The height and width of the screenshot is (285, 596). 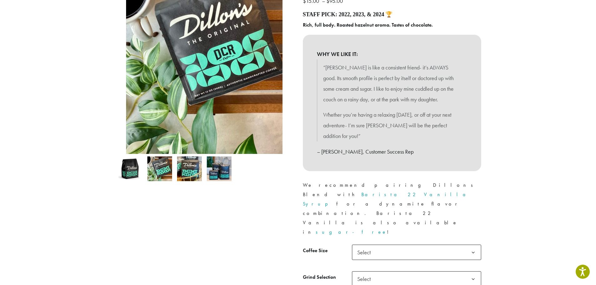 What do you see at coordinates (189, 169) in the screenshot?
I see `img: Dillons - Image 3` at bounding box center [189, 169].